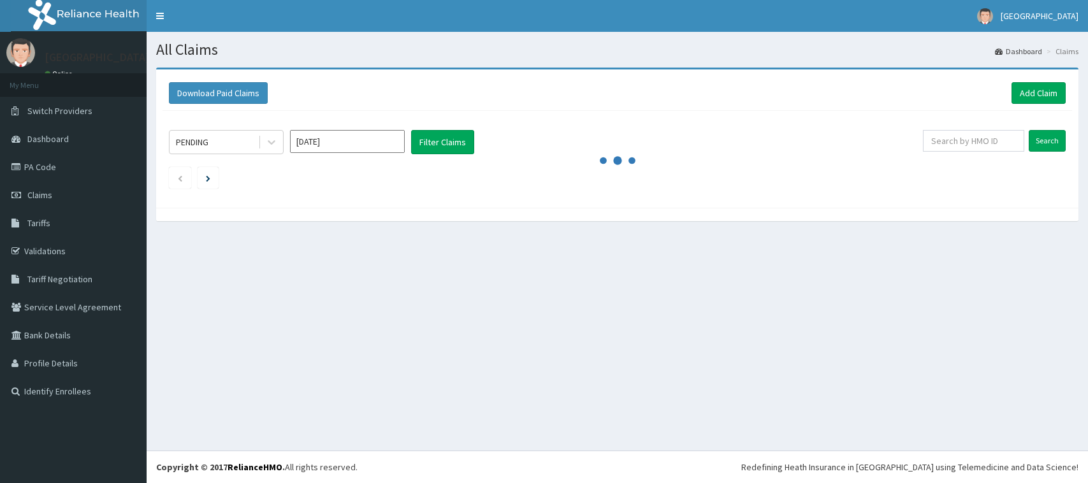  What do you see at coordinates (1061, 51) in the screenshot?
I see `li: Claims` at bounding box center [1061, 51].